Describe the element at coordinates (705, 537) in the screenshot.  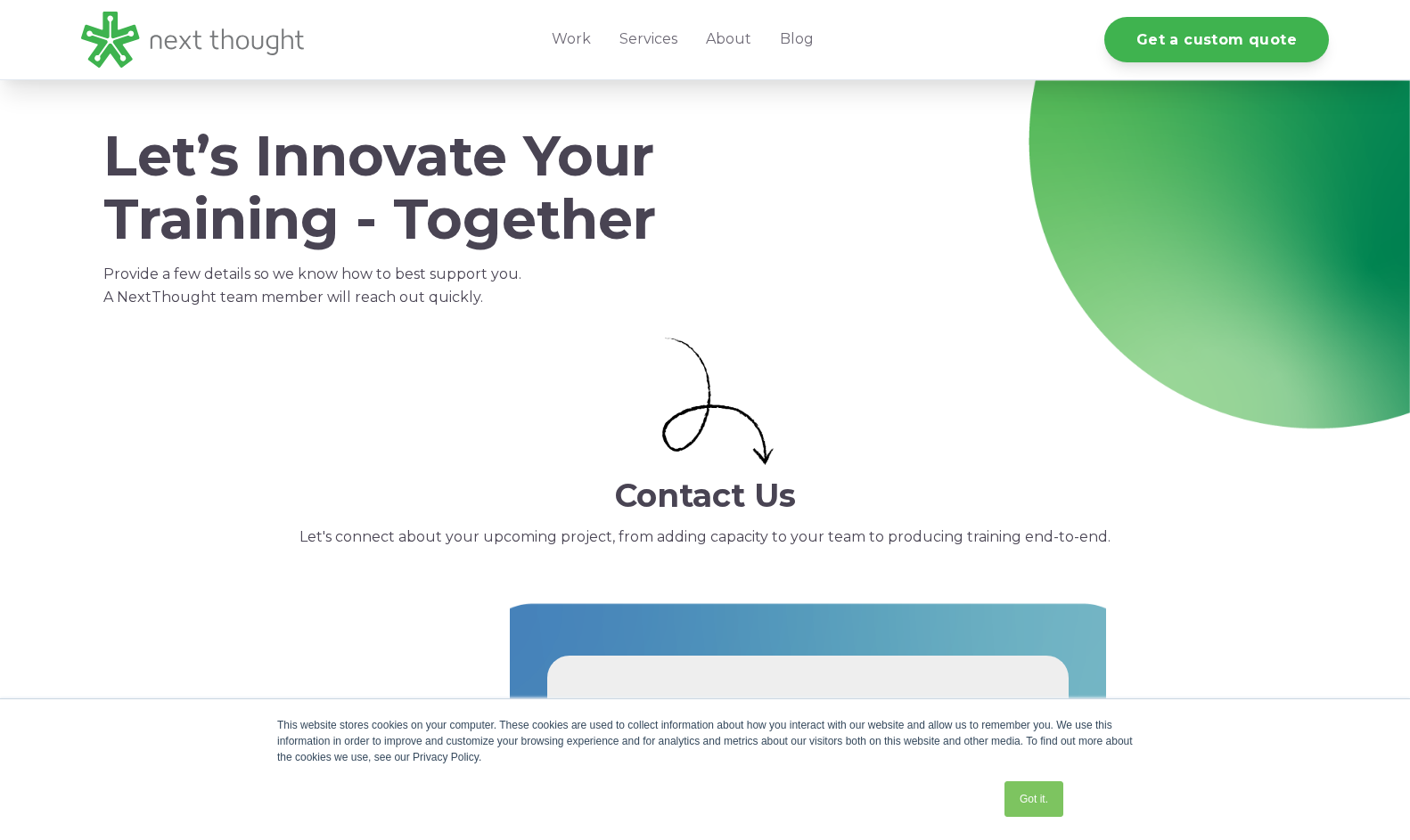
I see `p: Let's connect about your upcoming project, from adding capacity to your team to producing trainin...` at that location.